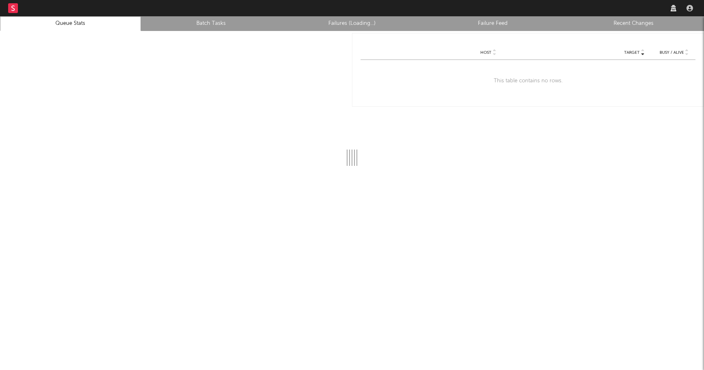  Describe the element at coordinates (634, 24) in the screenshot. I see `a: Recent Changes` at that location.